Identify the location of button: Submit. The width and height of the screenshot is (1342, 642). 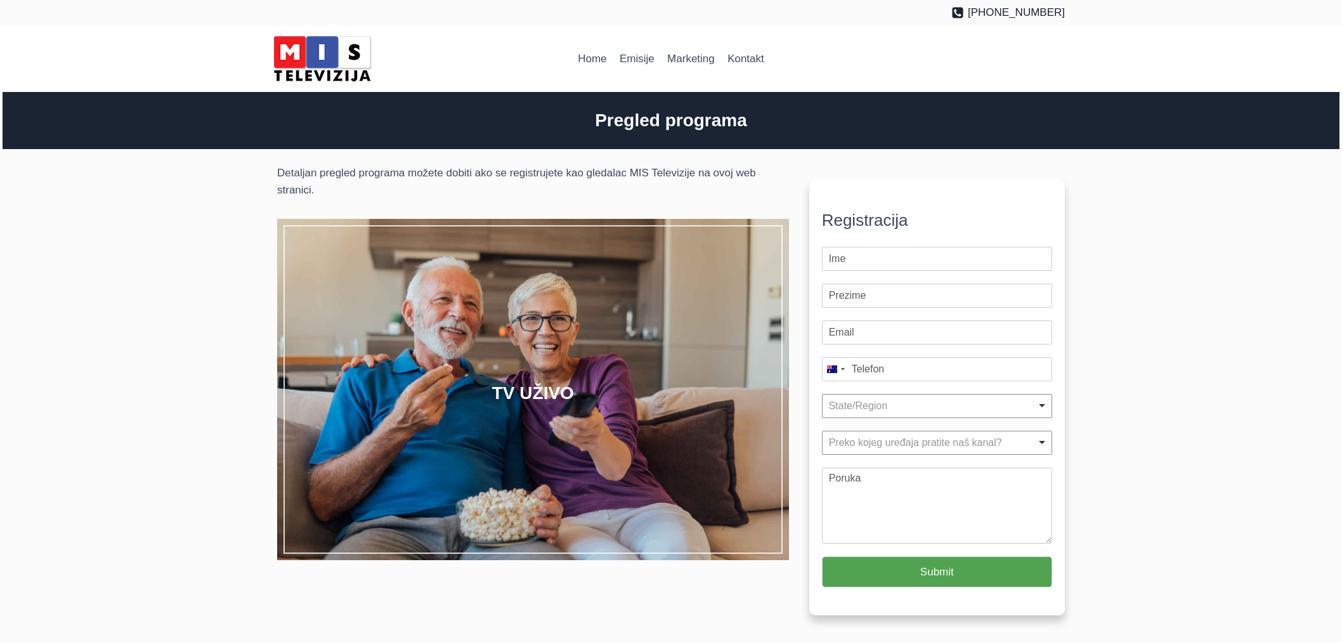
(937, 572).